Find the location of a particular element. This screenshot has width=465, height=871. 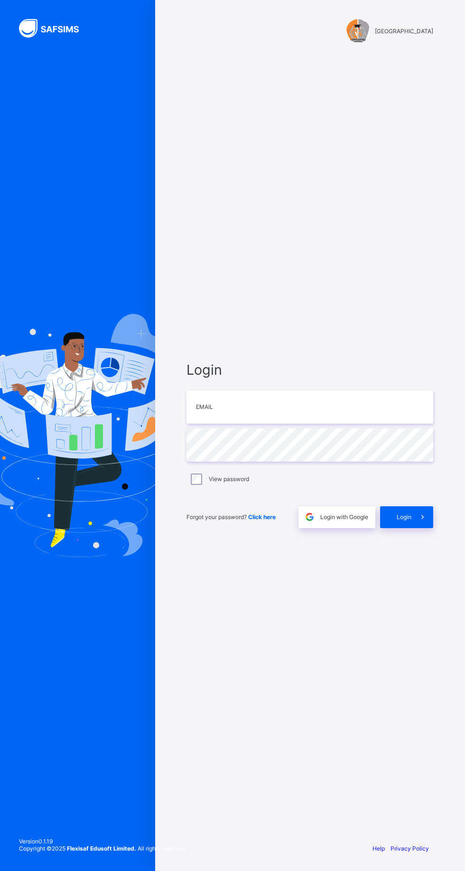

span: Version 0.1.19 is located at coordinates (103, 841).